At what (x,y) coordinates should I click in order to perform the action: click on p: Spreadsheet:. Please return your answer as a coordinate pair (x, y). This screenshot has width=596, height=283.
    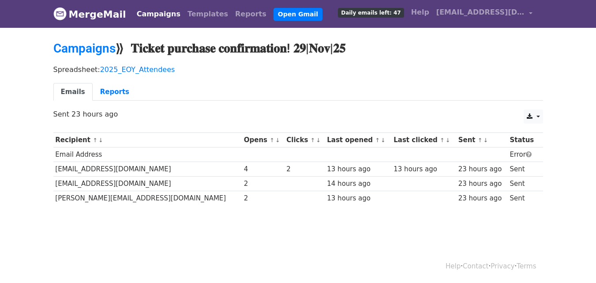
    Looking at the image, I should click on (298, 69).